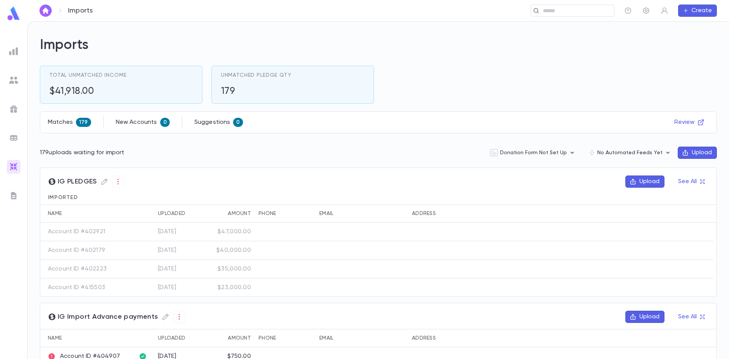 The image size is (729, 359). I want to click on h2: Imports, so click(378, 45).